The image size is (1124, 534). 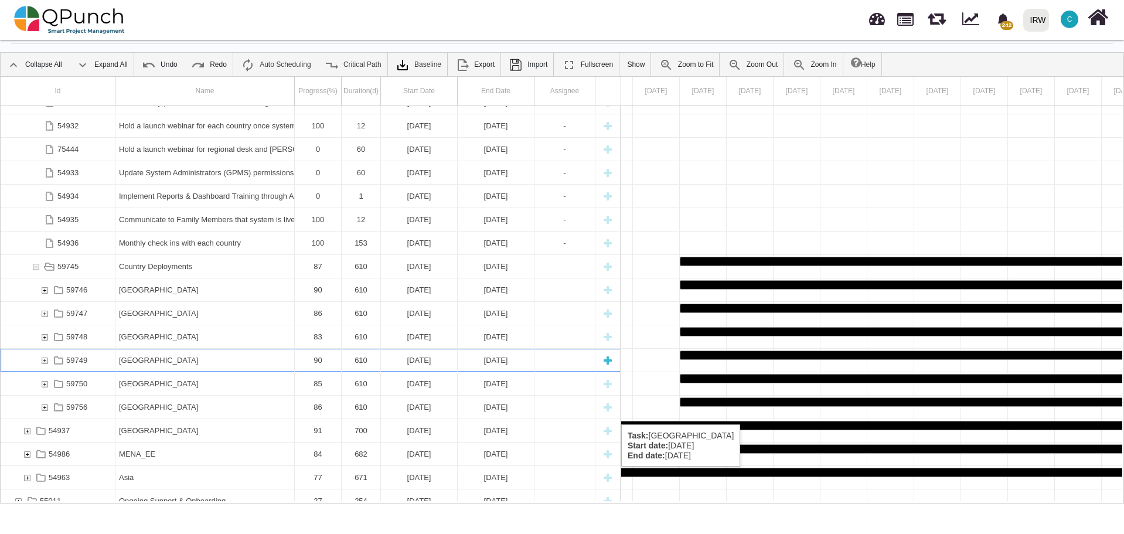 What do you see at coordinates (815, 64) in the screenshot?
I see `a: Zoom In` at bounding box center [815, 64].